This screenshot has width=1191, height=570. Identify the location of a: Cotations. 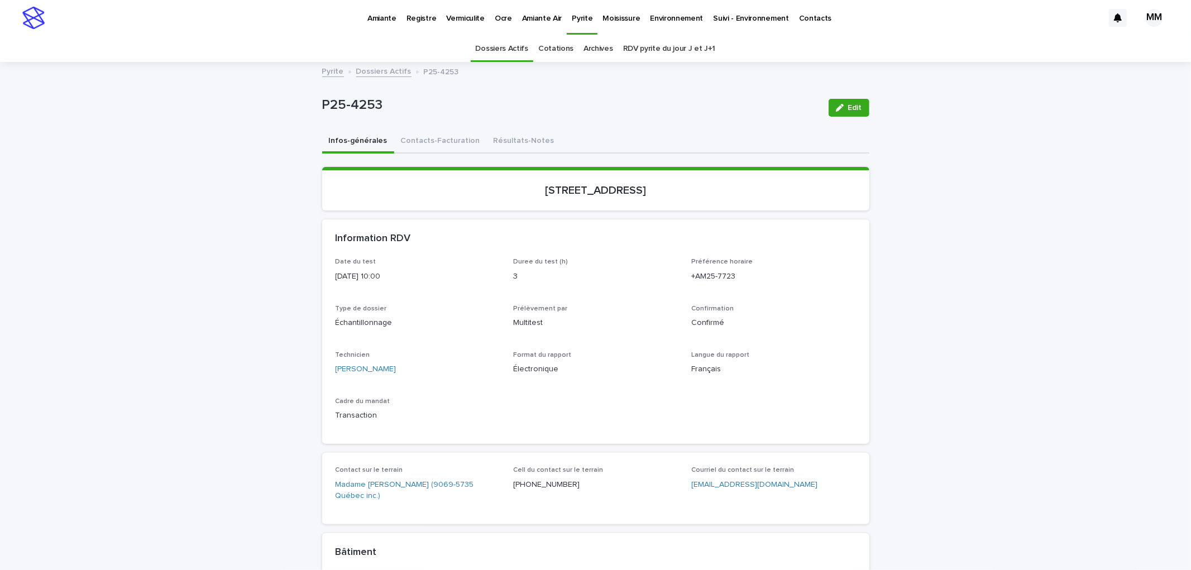
(556, 49).